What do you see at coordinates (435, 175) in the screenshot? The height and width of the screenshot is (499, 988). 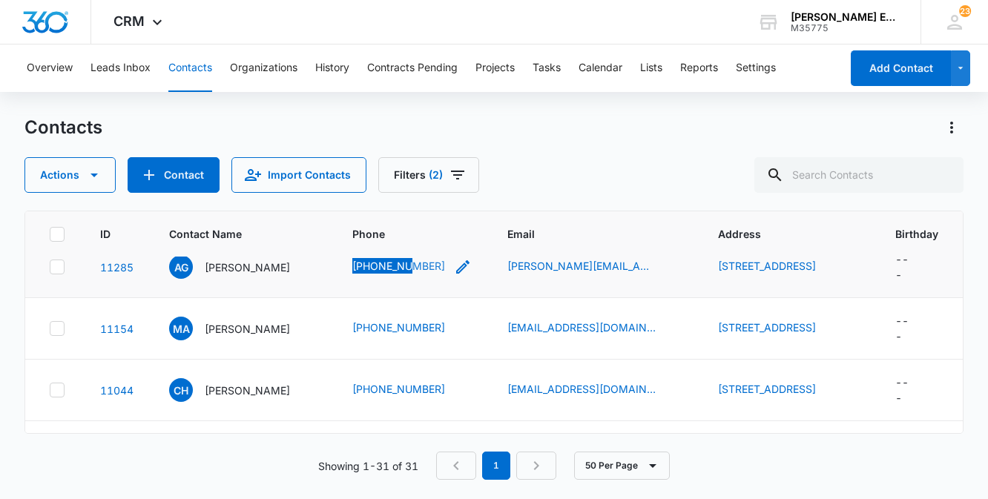 I see `span: (2)` at bounding box center [435, 175].